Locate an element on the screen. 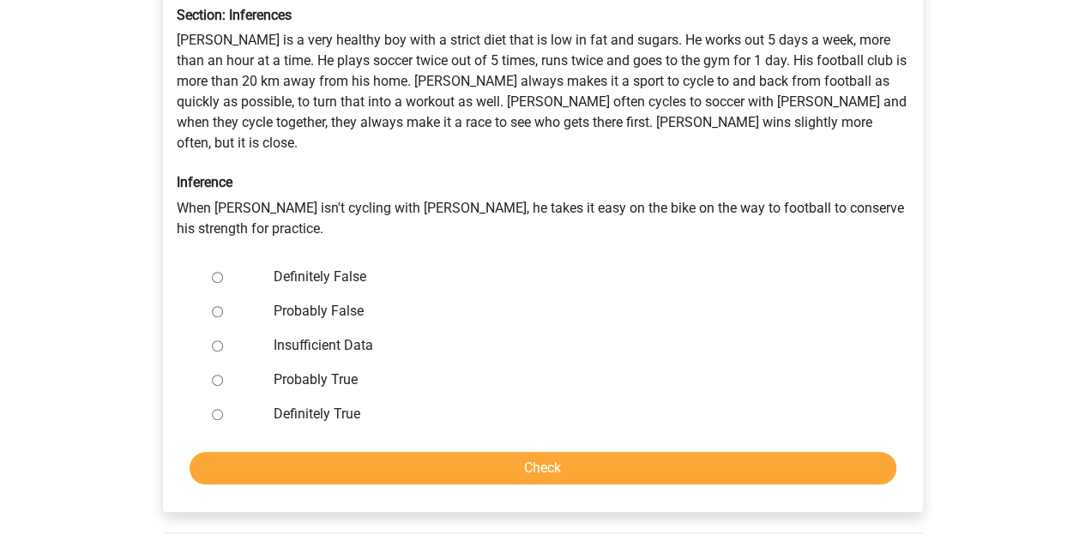 This screenshot has height=541, width=1085. label: Probably False is located at coordinates (571, 311).